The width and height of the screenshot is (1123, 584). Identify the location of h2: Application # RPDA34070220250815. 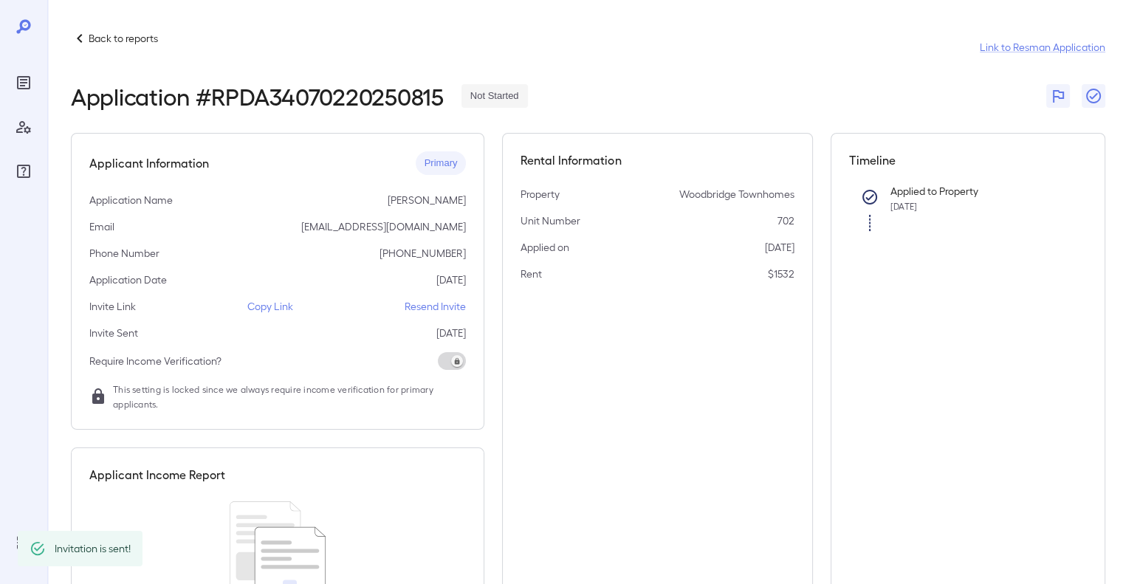
(257, 96).